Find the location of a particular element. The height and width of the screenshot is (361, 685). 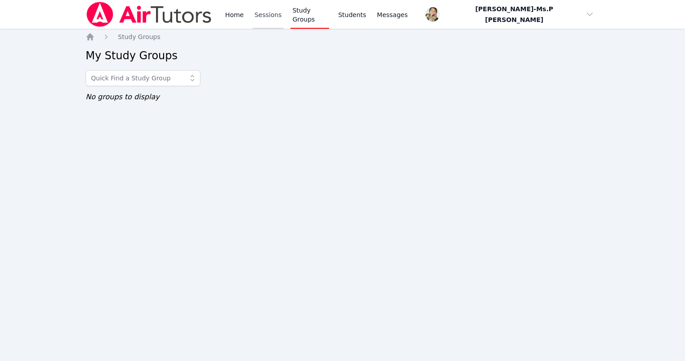

img: Air Tutors is located at coordinates (149, 14).